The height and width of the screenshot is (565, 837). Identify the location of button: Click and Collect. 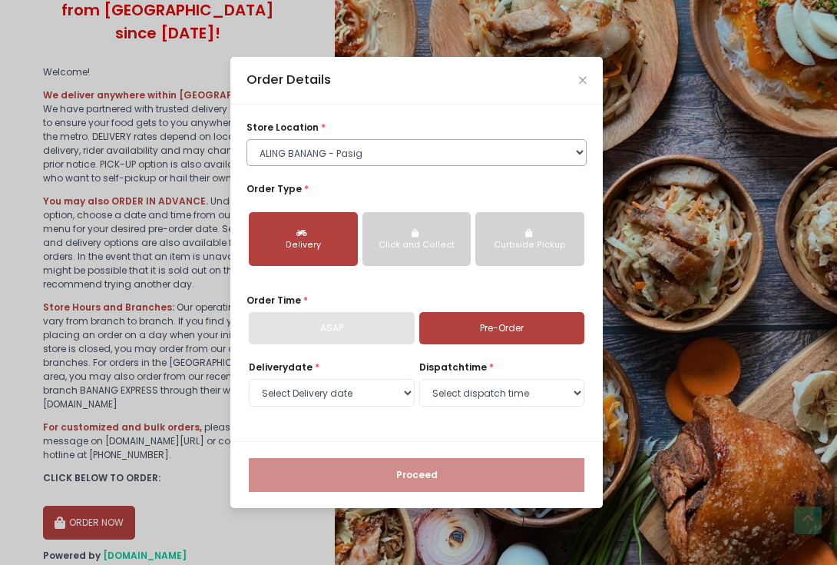
(417, 239).